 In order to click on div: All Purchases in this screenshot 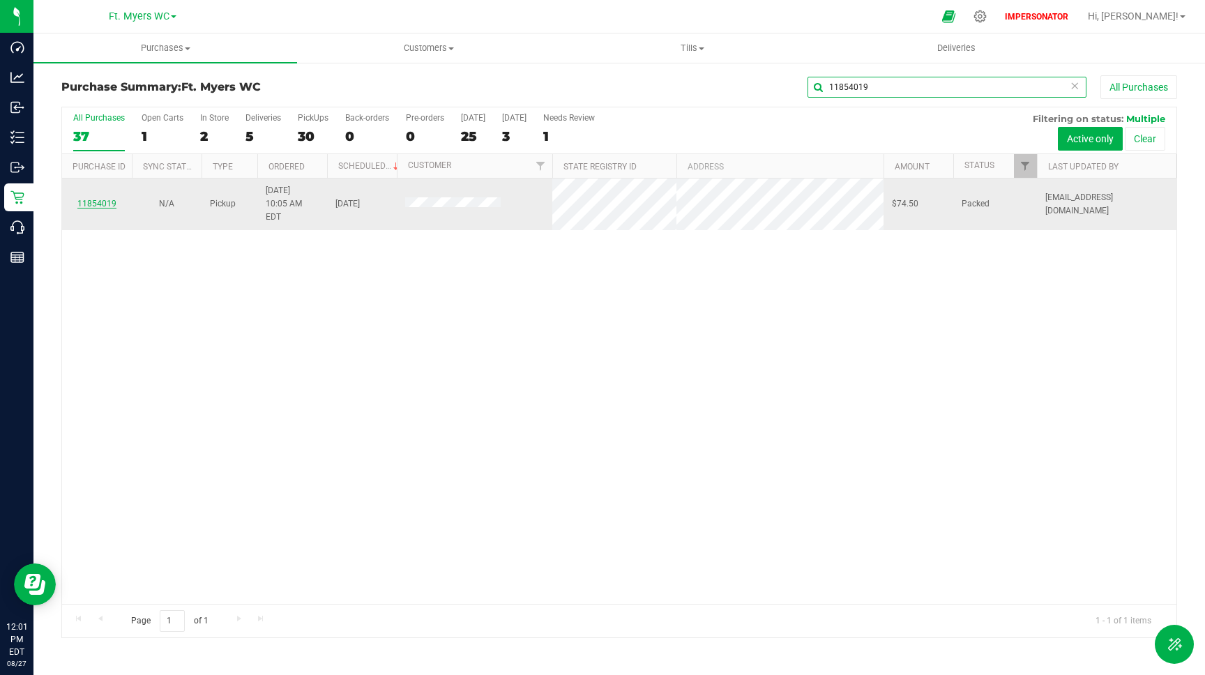, I will do `click(99, 118)`.